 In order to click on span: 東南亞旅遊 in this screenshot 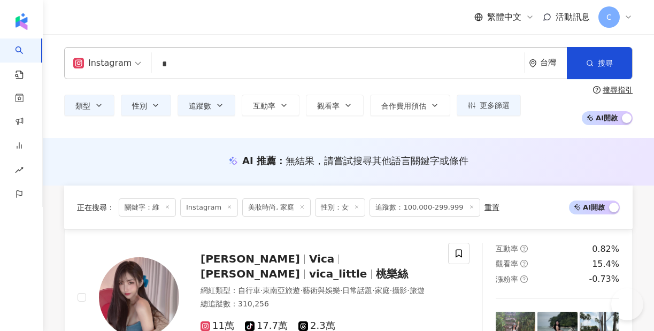, I will do `click(281, 290)`.